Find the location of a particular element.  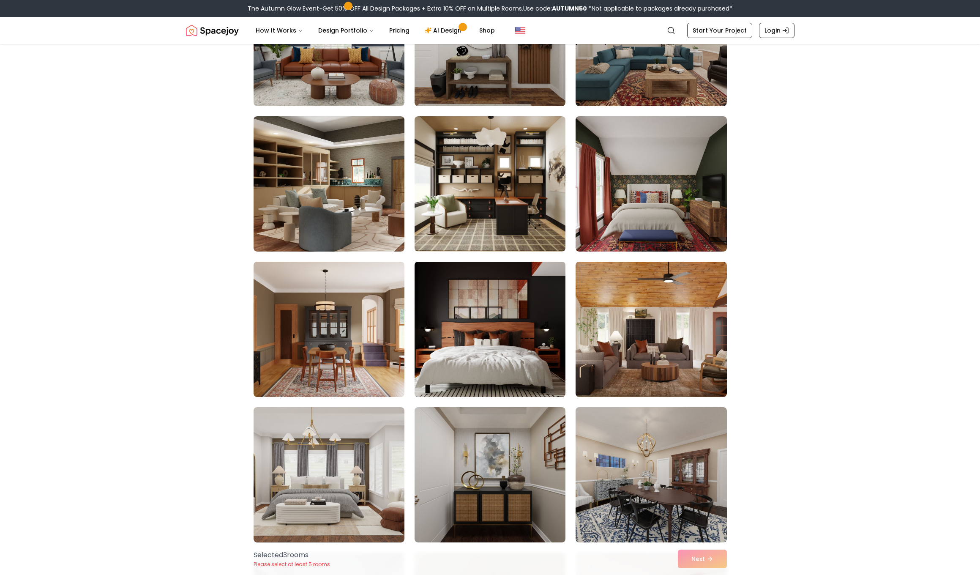

a: Pricing is located at coordinates (399, 30).